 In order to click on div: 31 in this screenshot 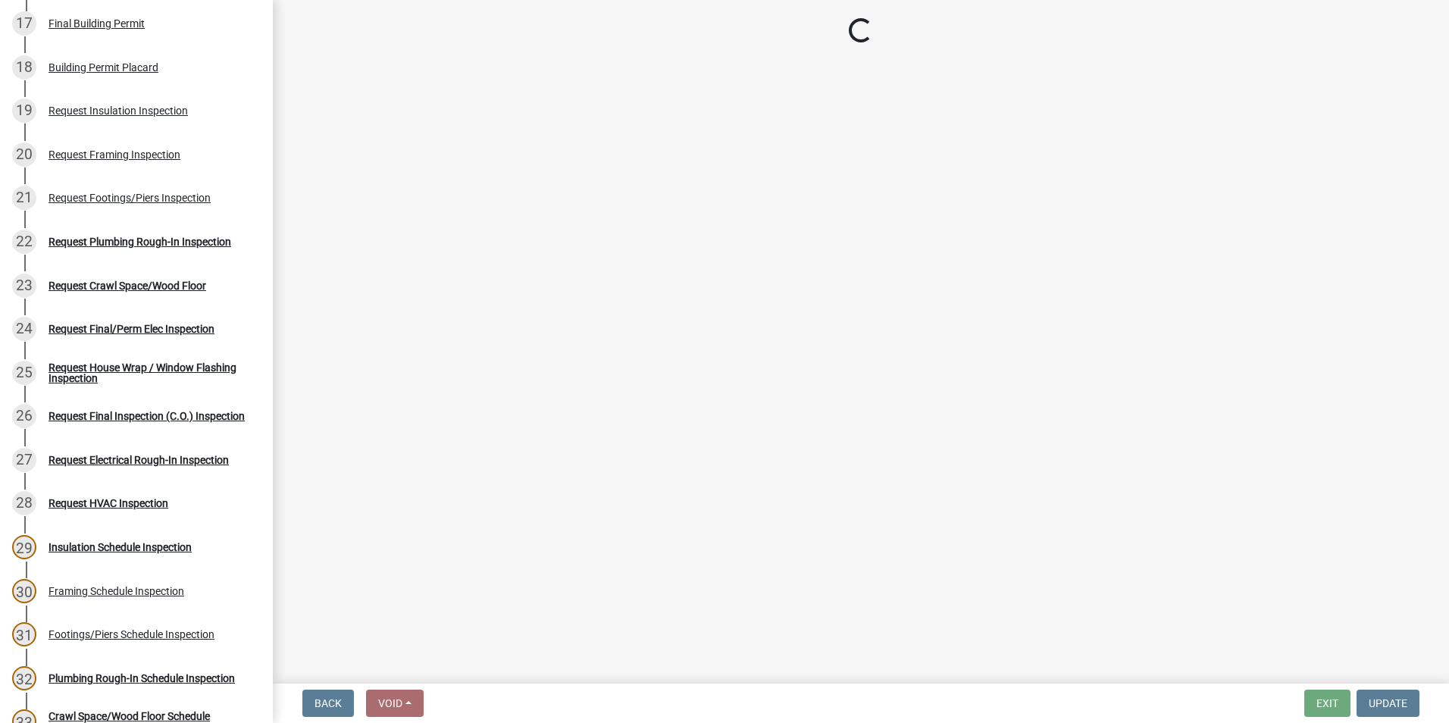, I will do `click(24, 634)`.